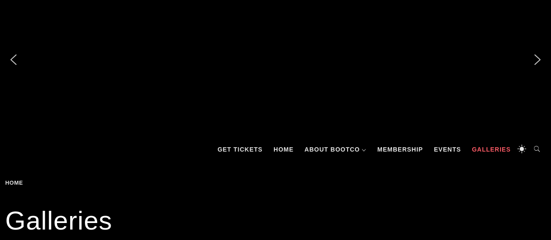 Image resolution: width=551 pixels, height=240 pixels. What do you see at coordinates (538, 60) in the screenshot?
I see `img: next arrow` at bounding box center [538, 60].